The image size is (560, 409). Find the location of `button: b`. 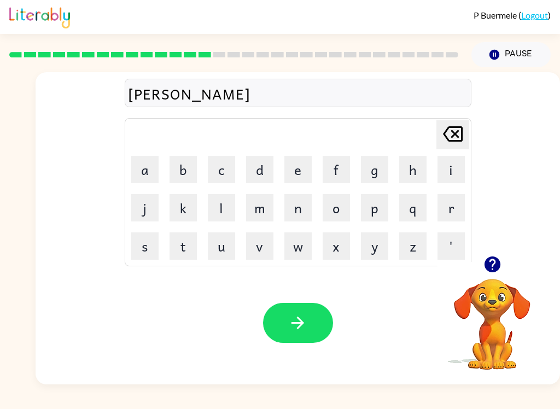

button: b is located at coordinates (183, 169).